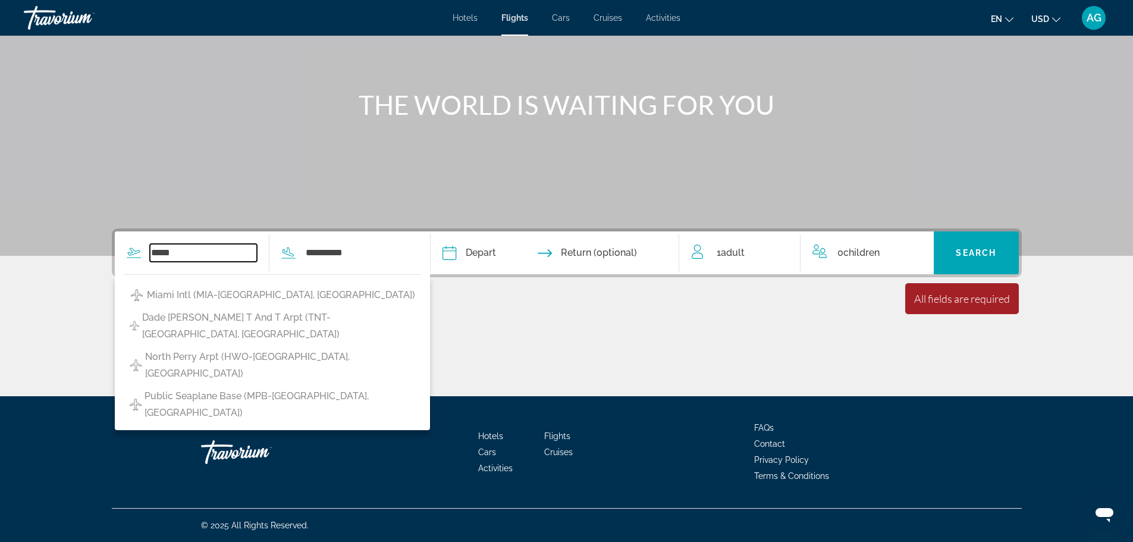 This screenshot has height=542, width=1133. What do you see at coordinates (769, 443) in the screenshot?
I see `a: Contact` at bounding box center [769, 443].